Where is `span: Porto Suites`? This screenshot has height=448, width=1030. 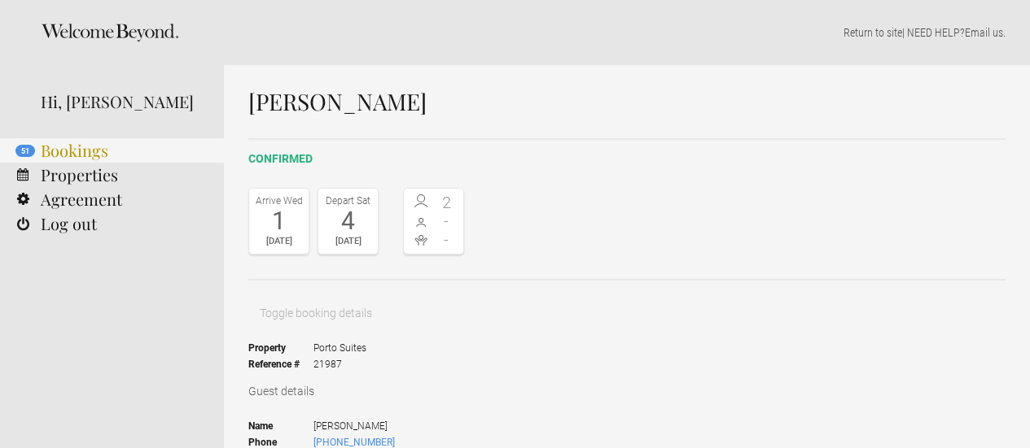 span: Porto Suites is located at coordinates (339, 348).